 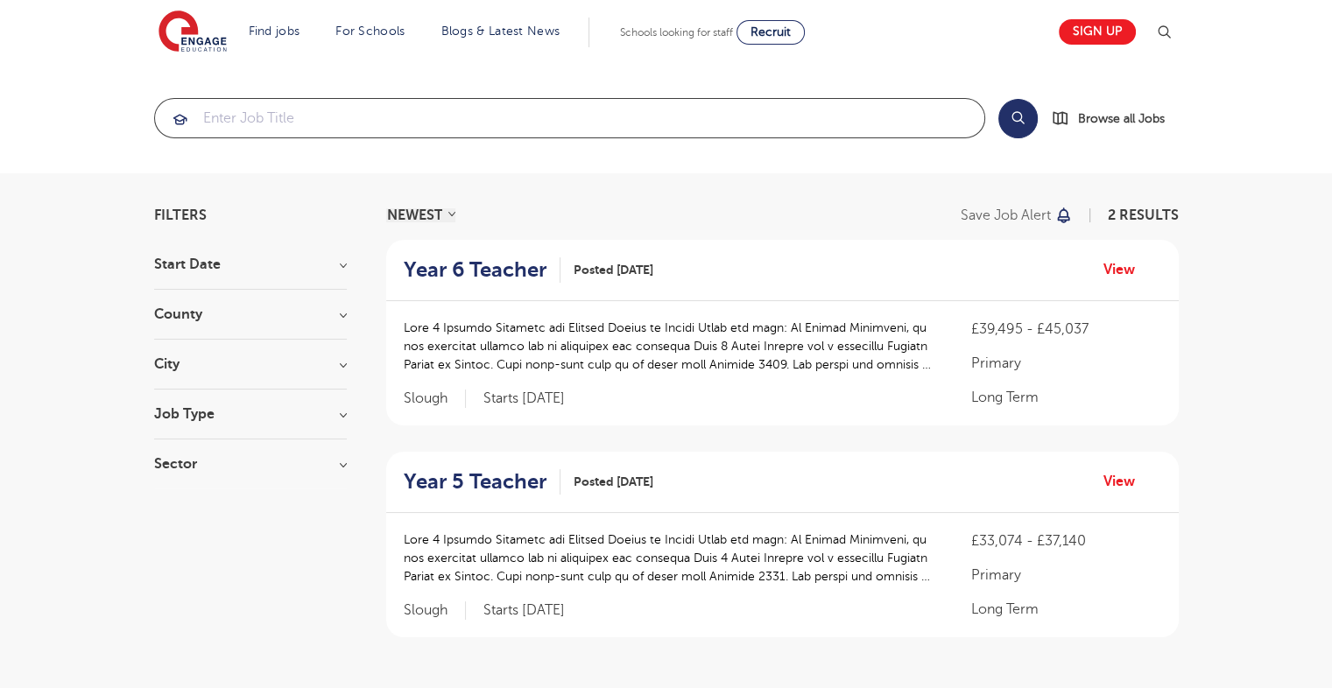 I want to click on a: Recruit, so click(x=771, y=32).